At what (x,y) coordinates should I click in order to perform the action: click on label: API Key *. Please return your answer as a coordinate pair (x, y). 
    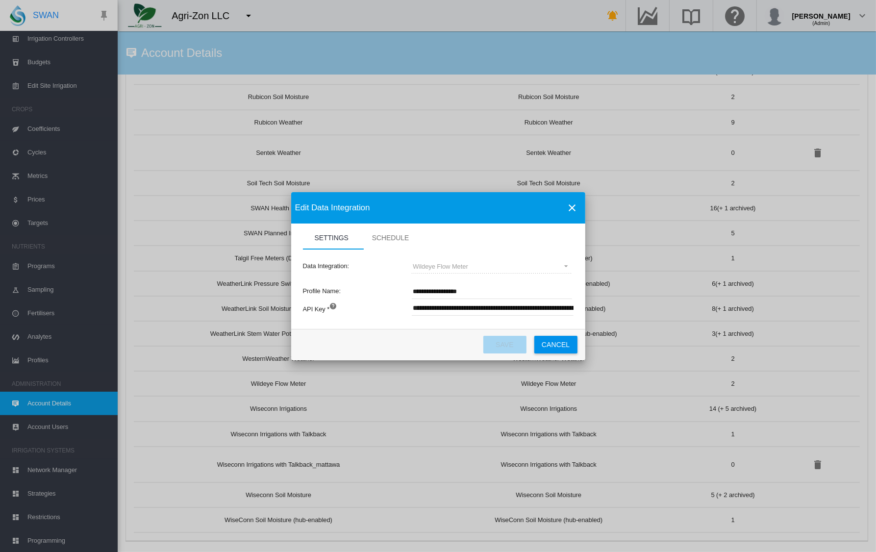
    Looking at the image, I should click on (316, 313).